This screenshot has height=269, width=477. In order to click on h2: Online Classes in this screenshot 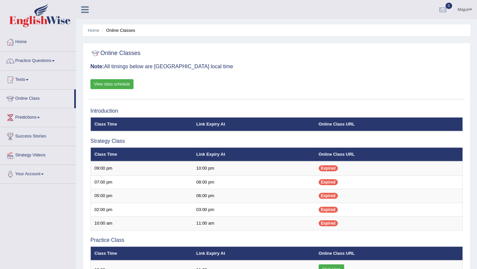, I will do `click(115, 53)`.